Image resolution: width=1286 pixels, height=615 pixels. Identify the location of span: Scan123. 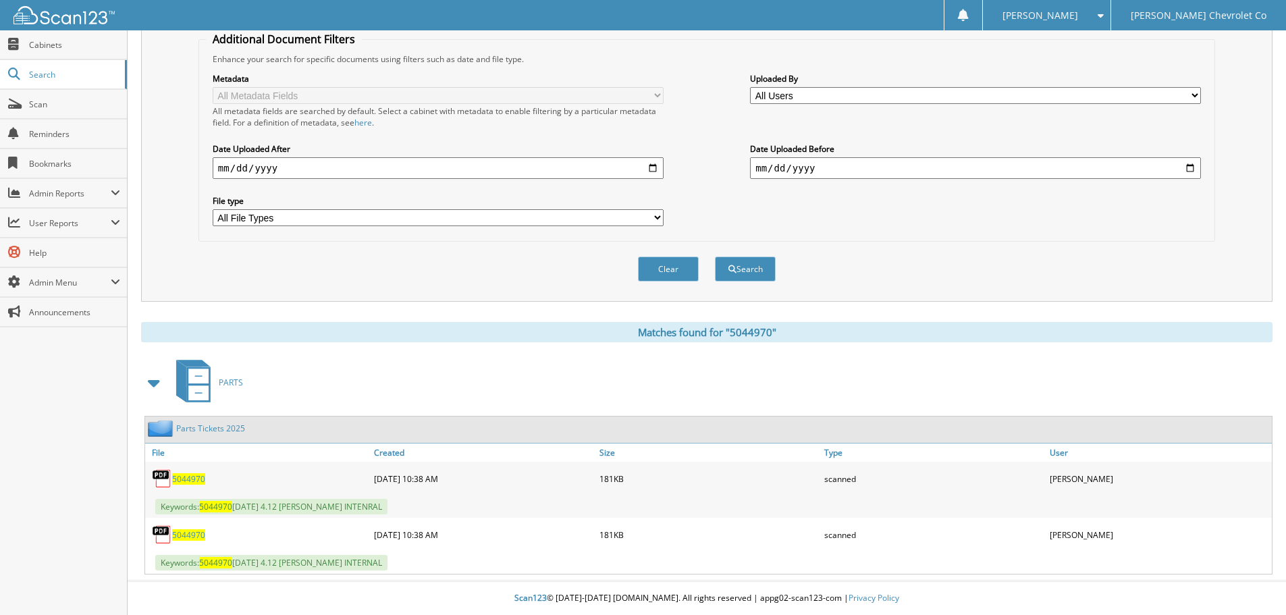
(531, 597).